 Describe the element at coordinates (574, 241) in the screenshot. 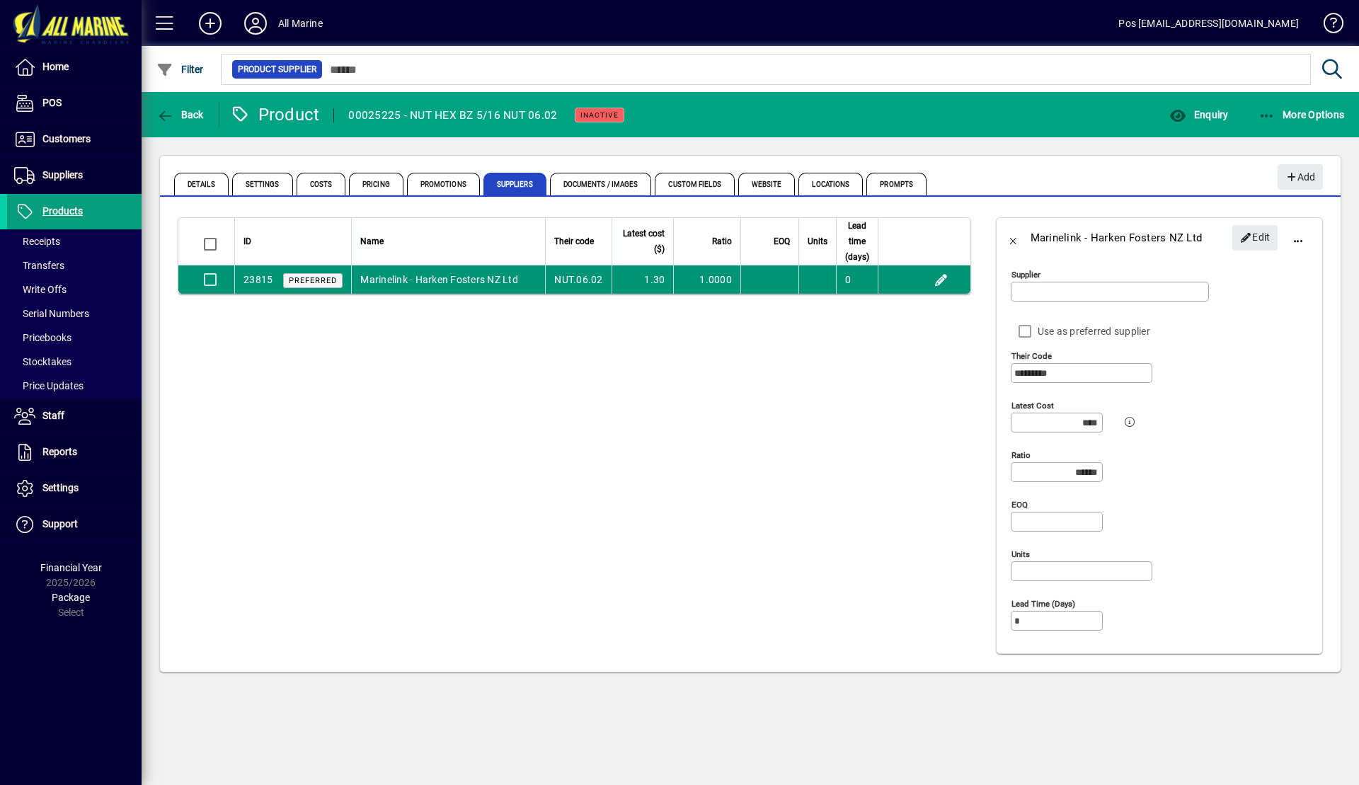

I see `span: Their code` at that location.